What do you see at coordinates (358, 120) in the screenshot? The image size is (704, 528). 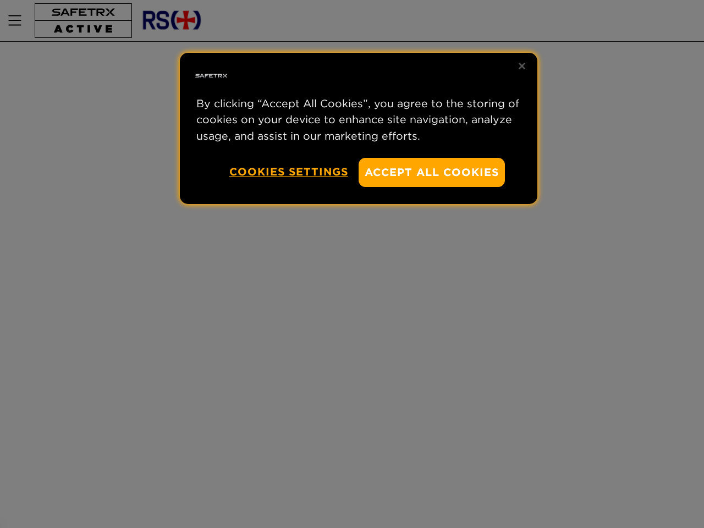 I see `p: By clicking “Accept All Cookies”, you agree to the storing of cookies on your device to enhance s...` at bounding box center [358, 120].